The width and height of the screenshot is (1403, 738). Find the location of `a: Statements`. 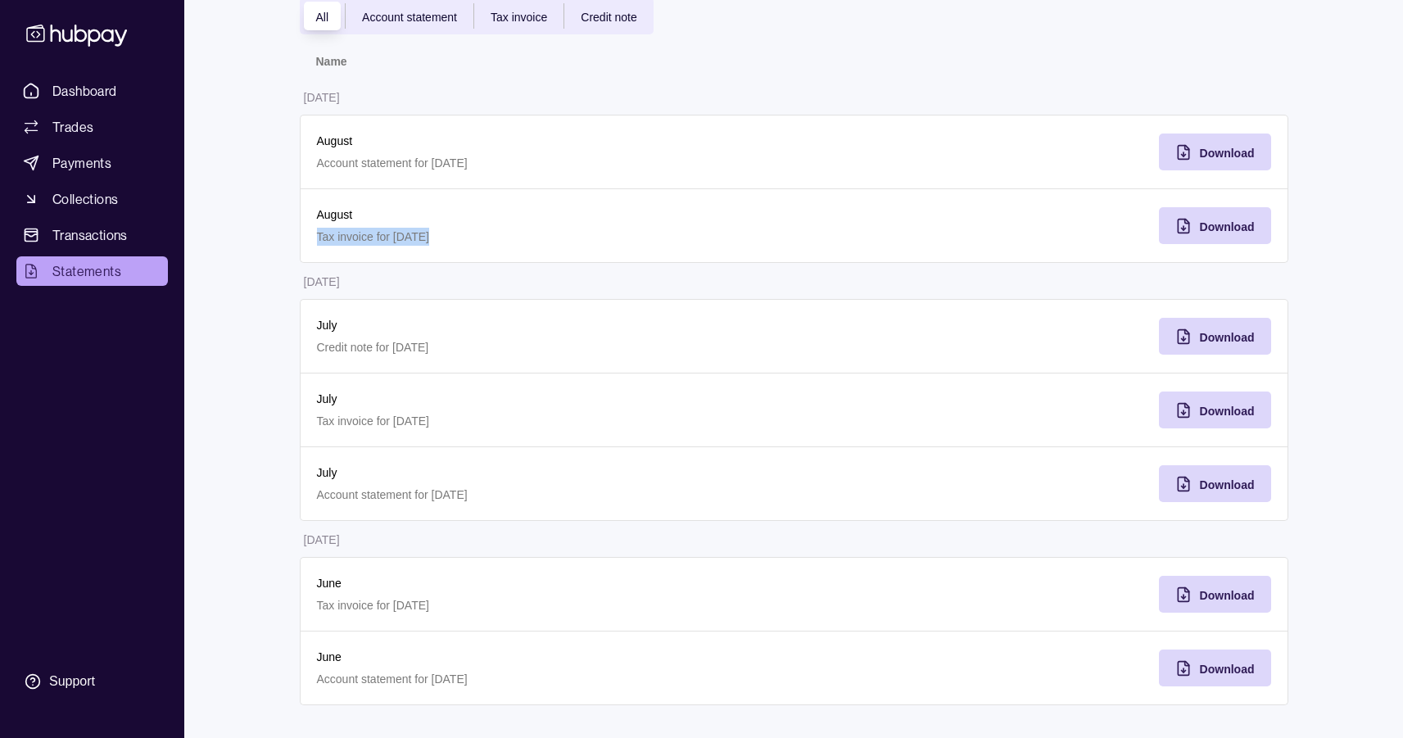

a: Statements is located at coordinates (92, 271).